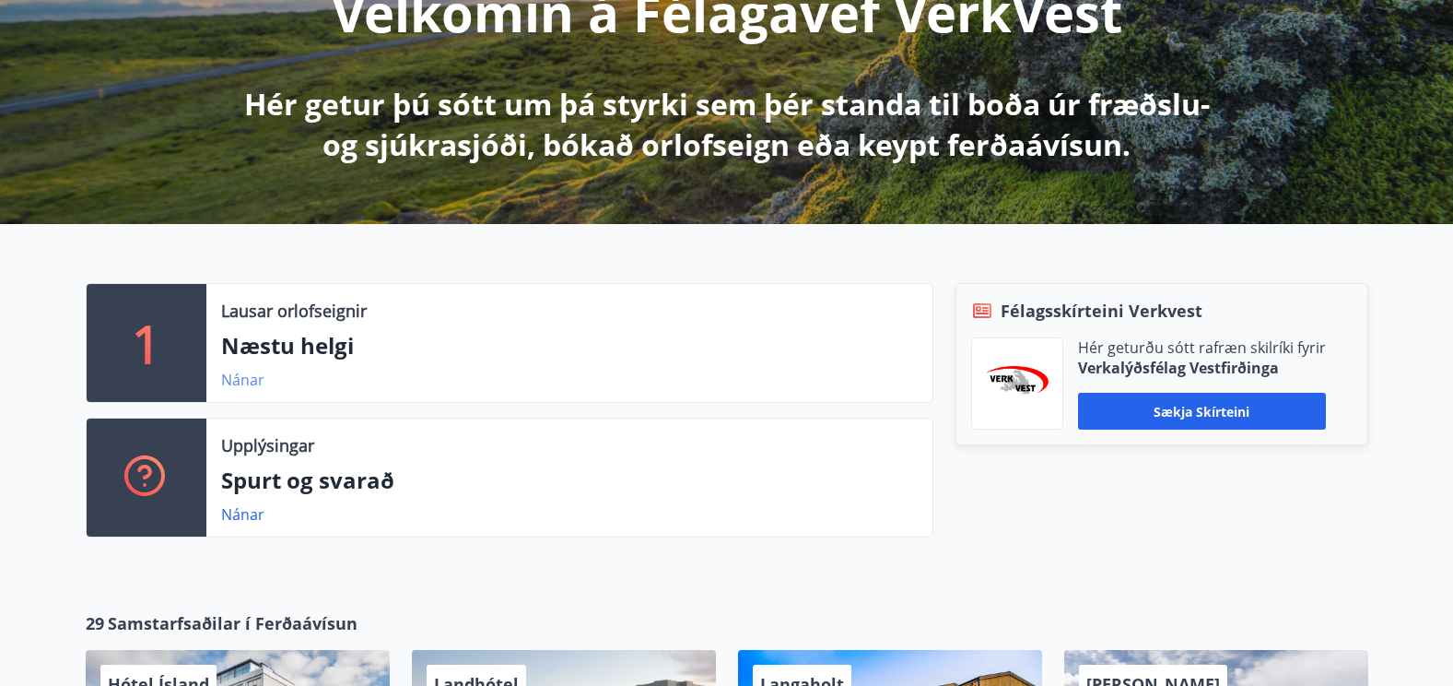 The width and height of the screenshot is (1453, 686). Describe the element at coordinates (95, 623) in the screenshot. I see `span: 29` at that location.